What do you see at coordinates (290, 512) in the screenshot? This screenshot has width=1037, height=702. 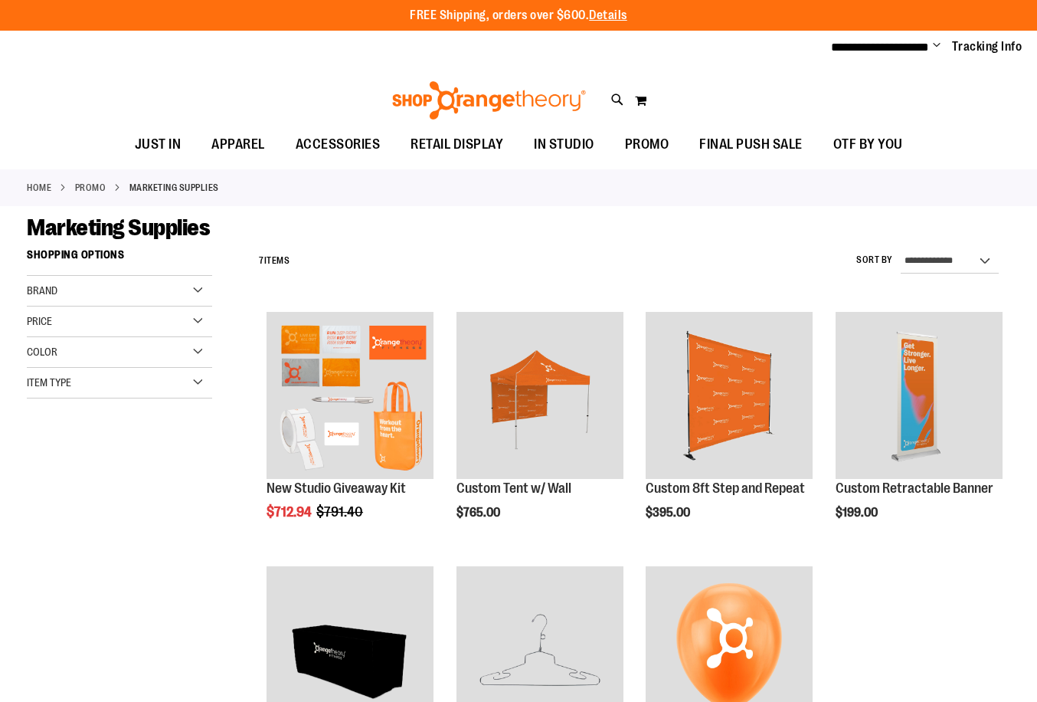 I see `span: $712.94` at bounding box center [290, 512].